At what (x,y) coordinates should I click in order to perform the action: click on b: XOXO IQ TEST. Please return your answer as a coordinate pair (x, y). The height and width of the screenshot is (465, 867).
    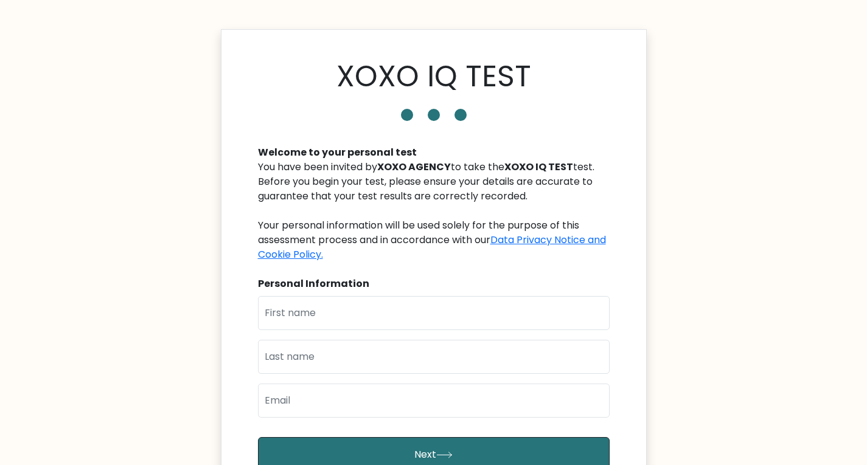
    Looking at the image, I should click on (538, 167).